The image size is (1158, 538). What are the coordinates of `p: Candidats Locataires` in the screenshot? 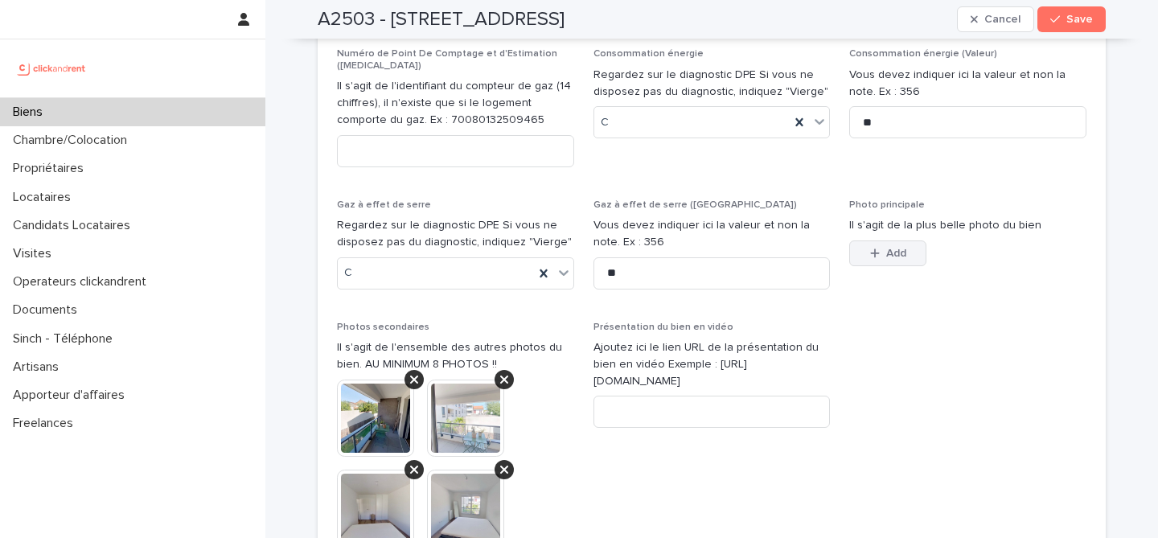 It's located at (75, 225).